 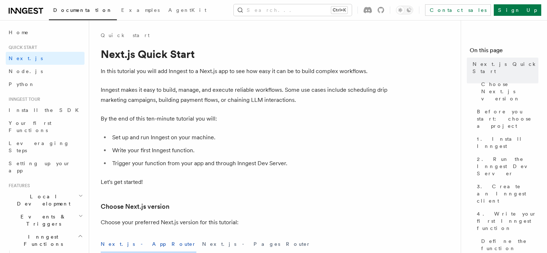 What do you see at coordinates (45, 110) in the screenshot?
I see `a: Install the SDK` at bounding box center [45, 110].